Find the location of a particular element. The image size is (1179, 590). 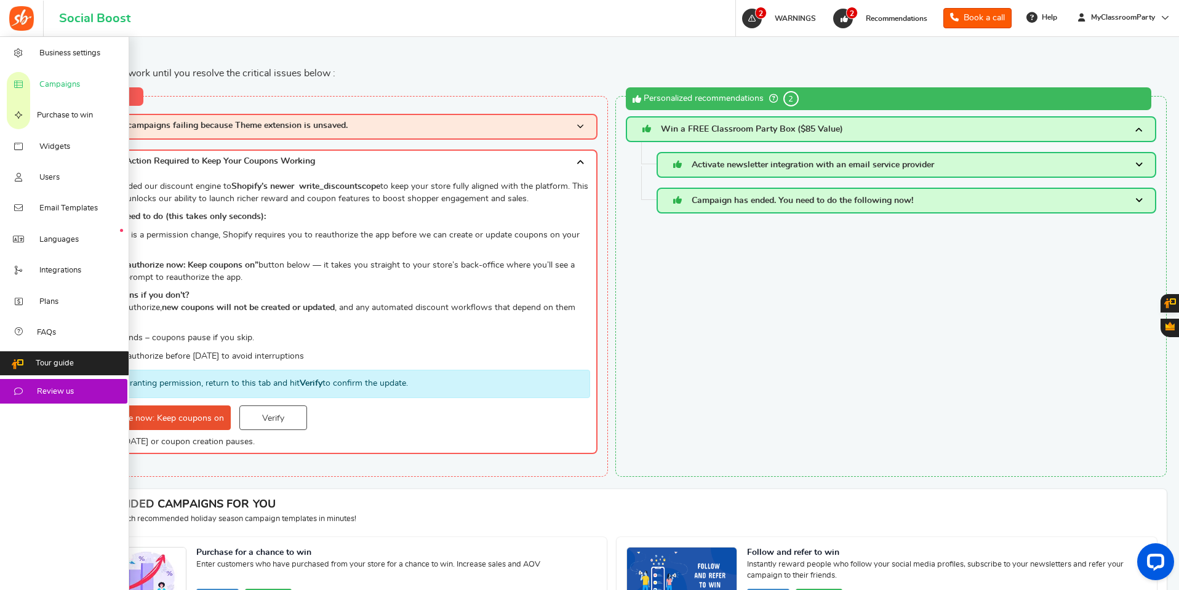

button: Gratisfaction is located at coordinates (1170, 328).